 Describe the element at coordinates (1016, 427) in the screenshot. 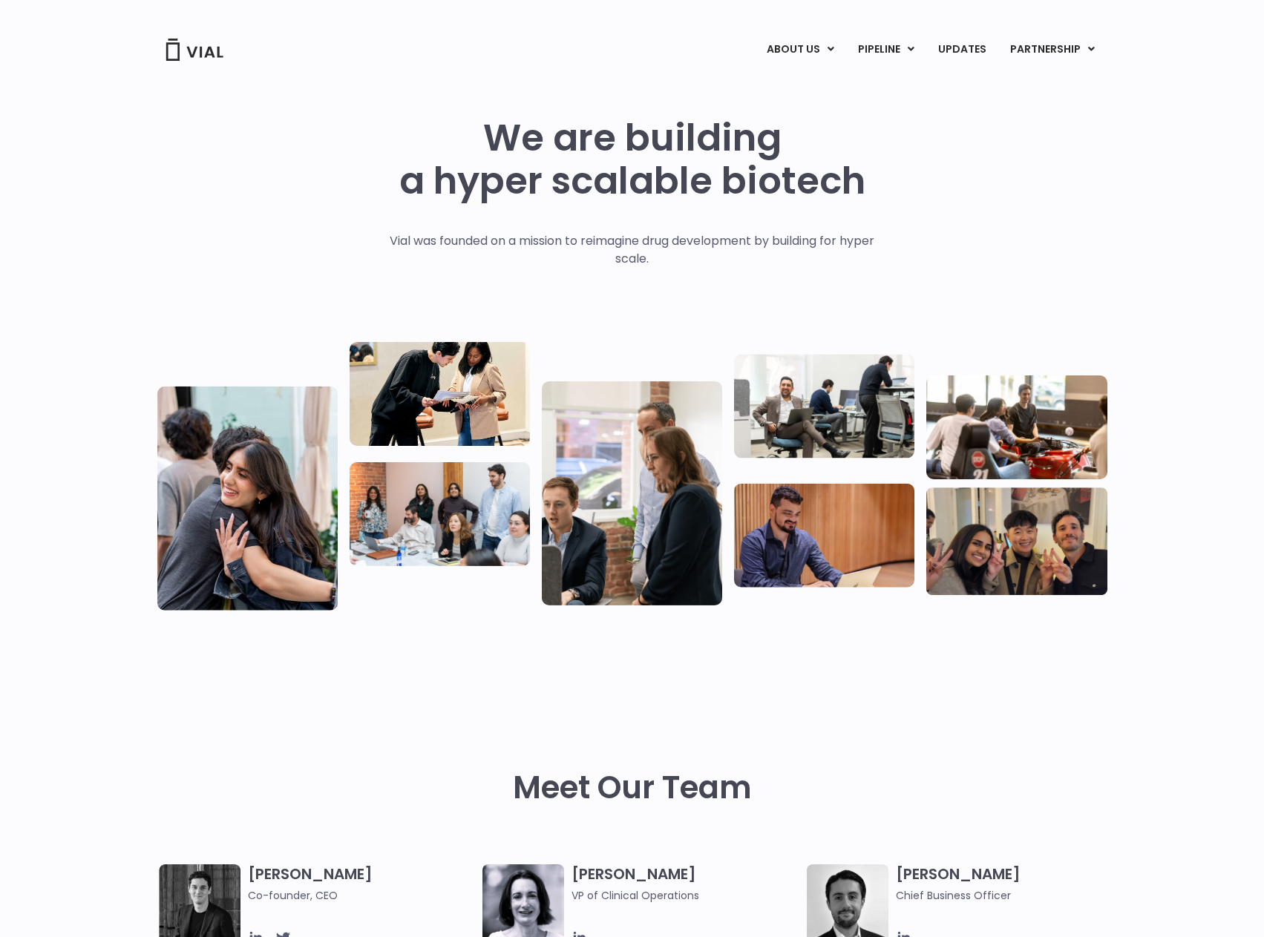

I see `img: Group of people playing whirlyball` at that location.